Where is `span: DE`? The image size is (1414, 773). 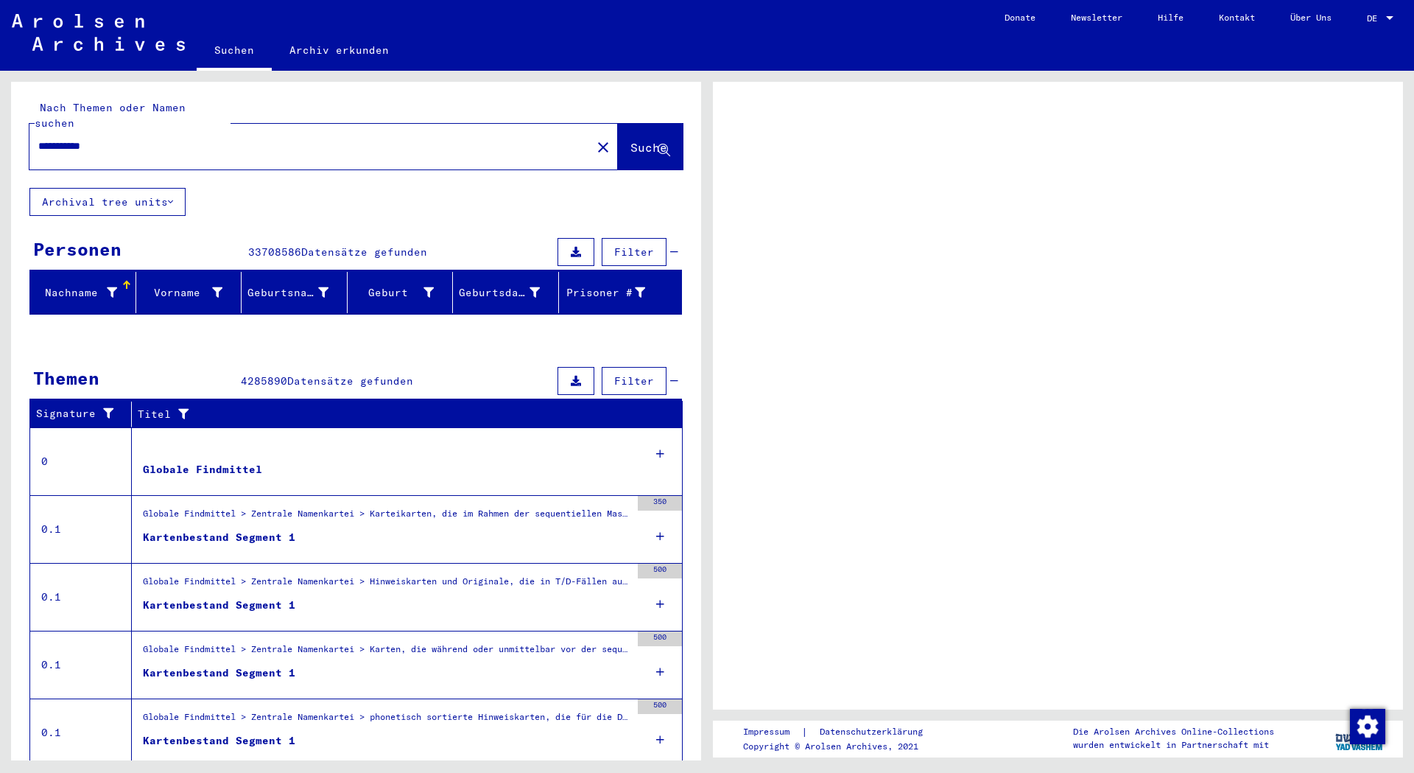 span: DE is located at coordinates (1375, 18).